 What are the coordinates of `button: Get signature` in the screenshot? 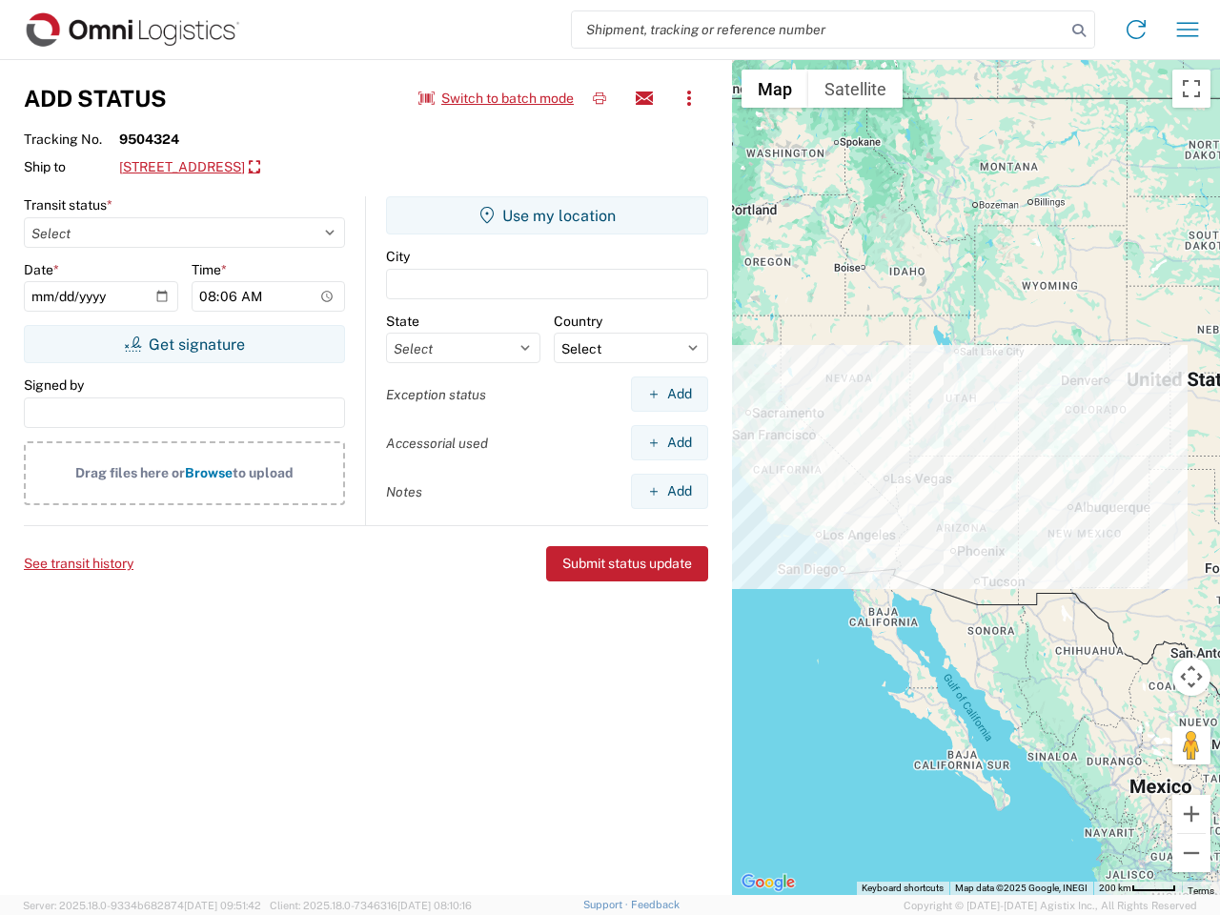 It's located at (184, 344).